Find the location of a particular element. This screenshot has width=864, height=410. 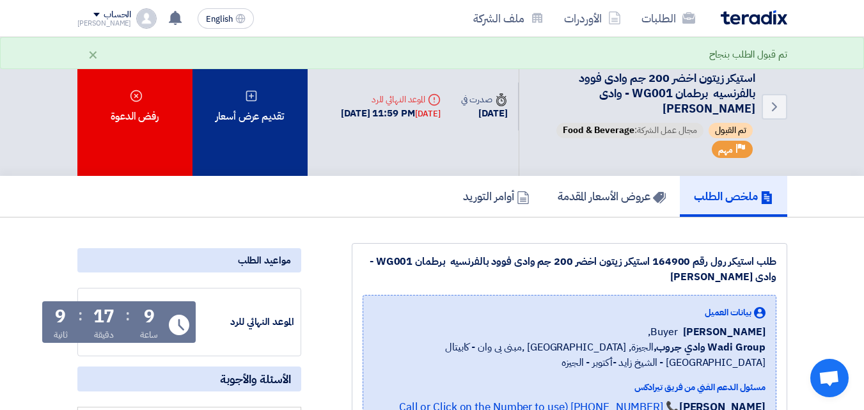

div: ثانية is located at coordinates (61, 334).